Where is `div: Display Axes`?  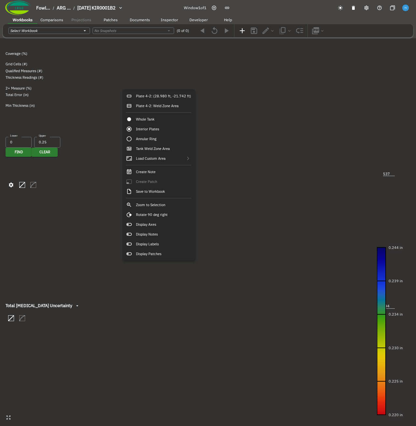
div: Display Axes is located at coordinates (159, 224).